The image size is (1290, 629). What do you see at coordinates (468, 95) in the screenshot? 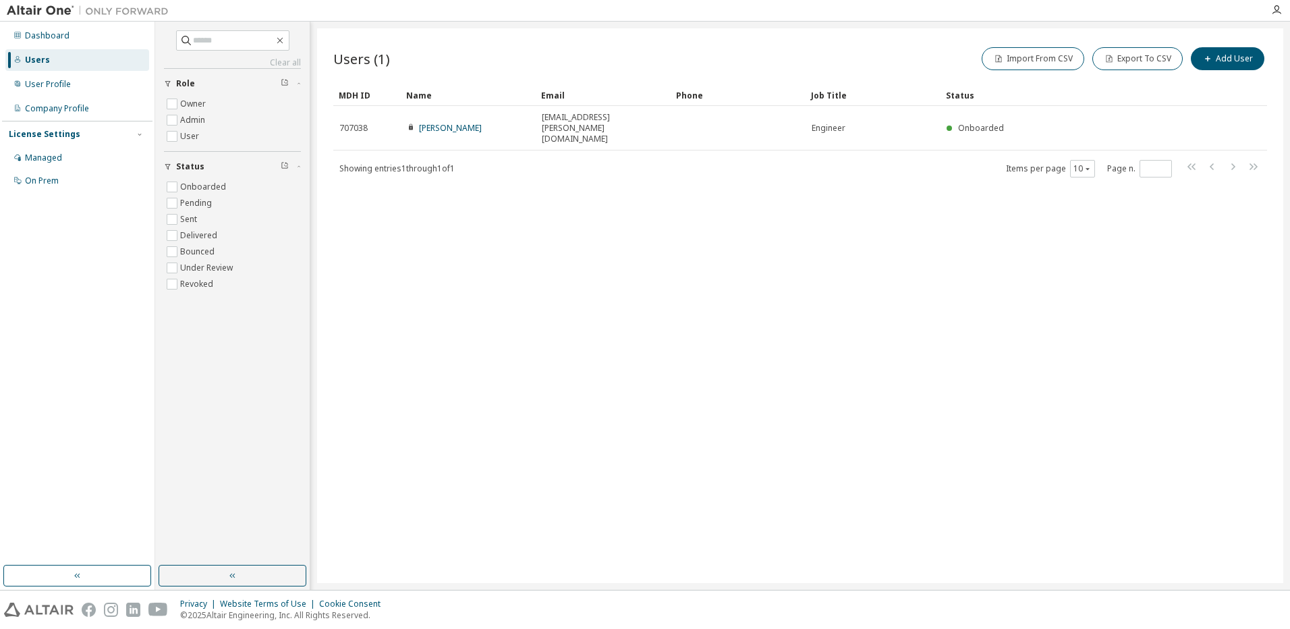
I see `div: Name` at bounding box center [468, 95].